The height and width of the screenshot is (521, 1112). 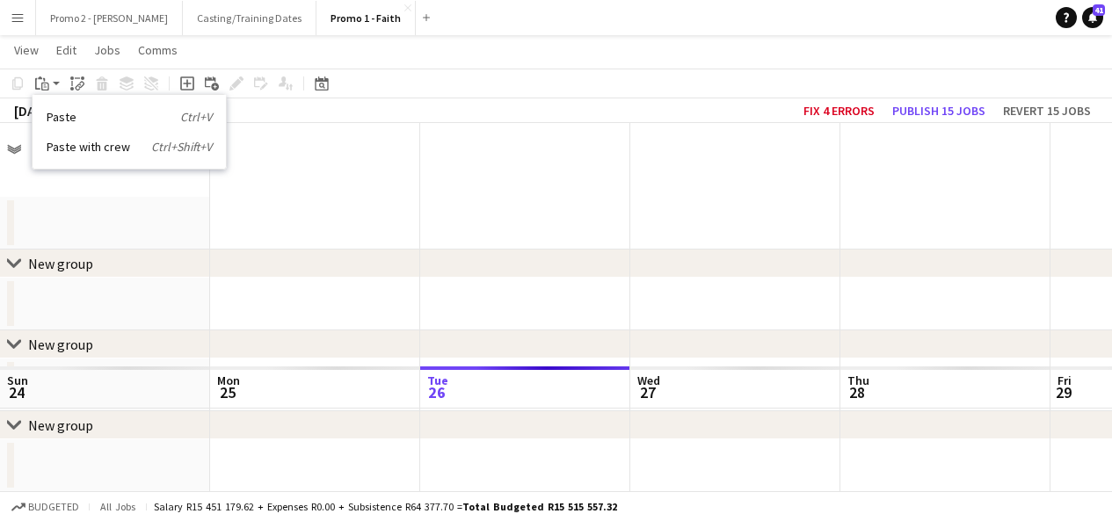 What do you see at coordinates (1098, 10) in the screenshot?
I see `span: 41` at bounding box center [1098, 10].